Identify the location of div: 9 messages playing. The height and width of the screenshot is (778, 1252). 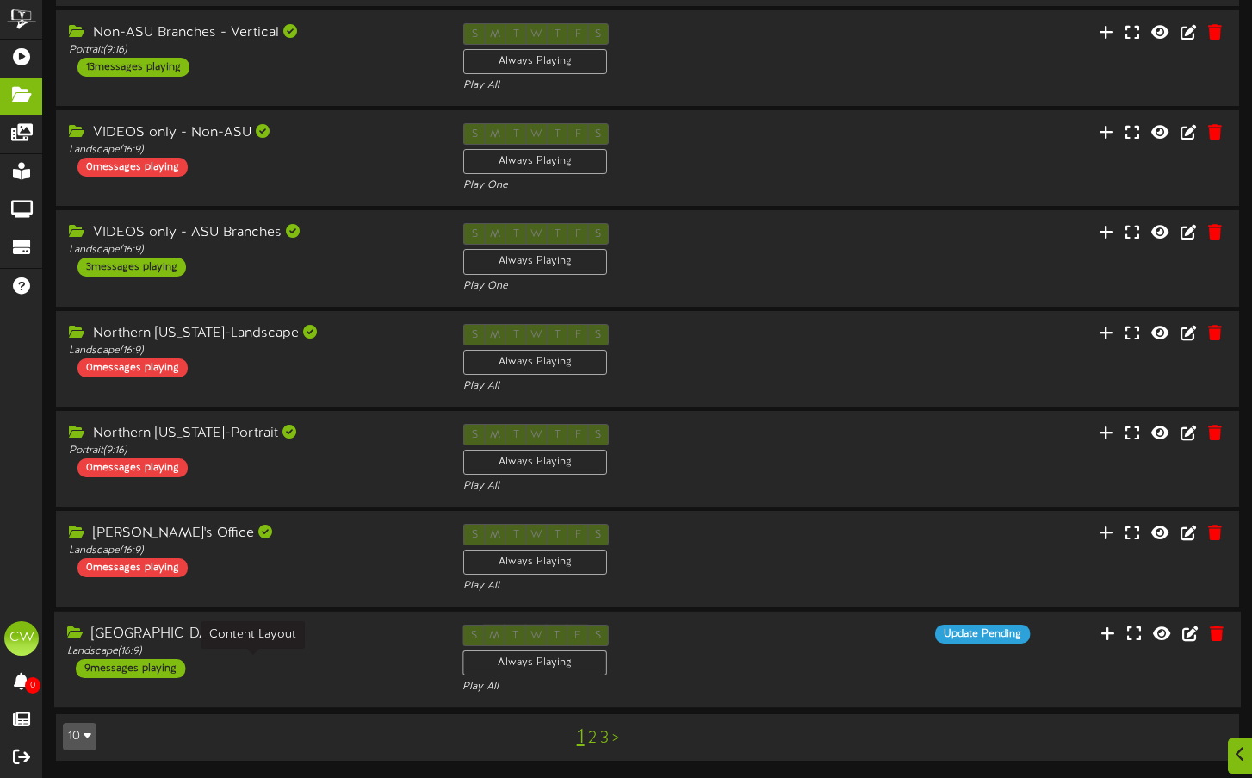
(130, 668).